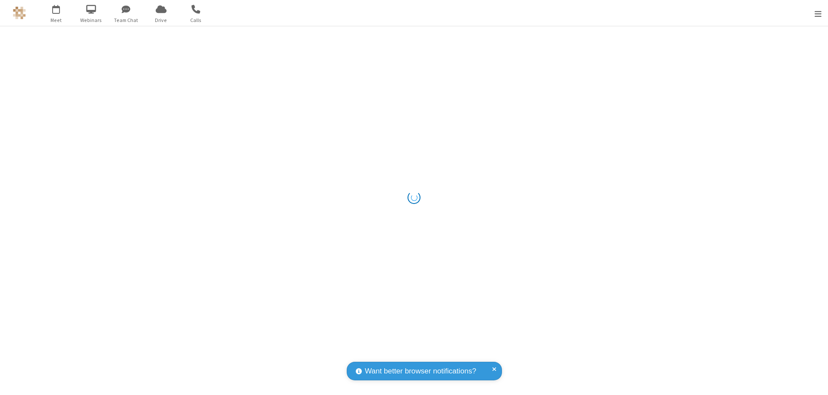 The width and height of the screenshot is (828, 395). What do you see at coordinates (161, 20) in the screenshot?
I see `span: Drive` at bounding box center [161, 20].